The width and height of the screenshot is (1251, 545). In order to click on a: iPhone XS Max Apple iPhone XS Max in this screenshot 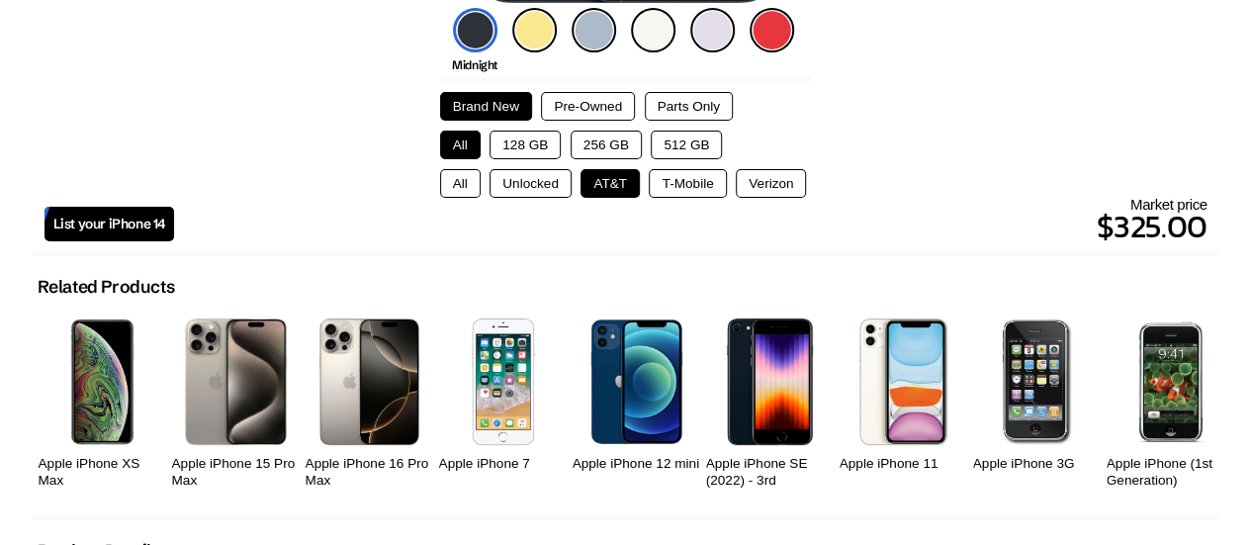, I will do `click(103, 401)`.